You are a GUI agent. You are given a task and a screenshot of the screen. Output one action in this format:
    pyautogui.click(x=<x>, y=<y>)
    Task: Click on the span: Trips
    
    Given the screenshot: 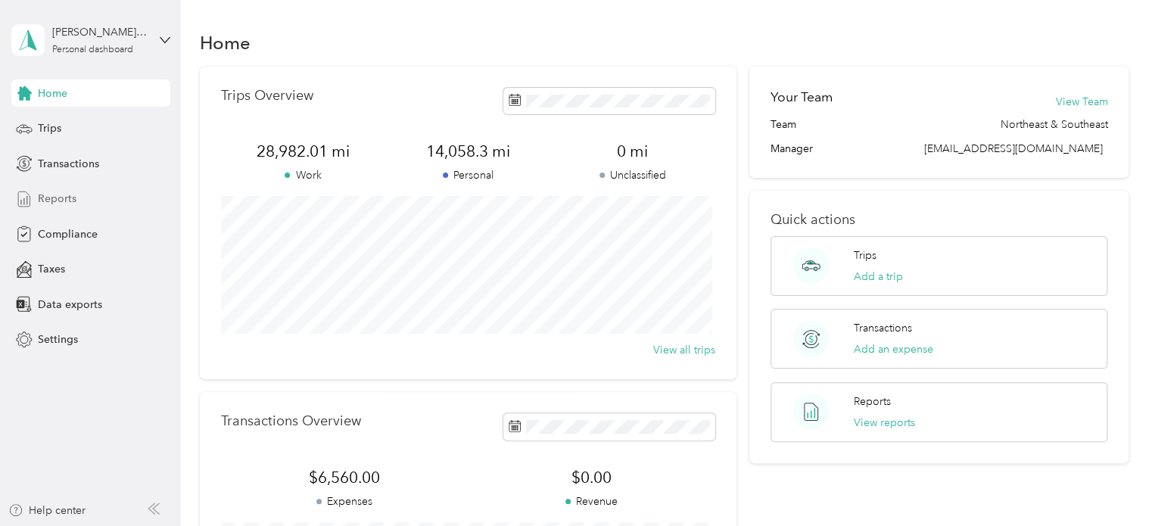 What is the action you would take?
    pyautogui.click(x=49, y=128)
    